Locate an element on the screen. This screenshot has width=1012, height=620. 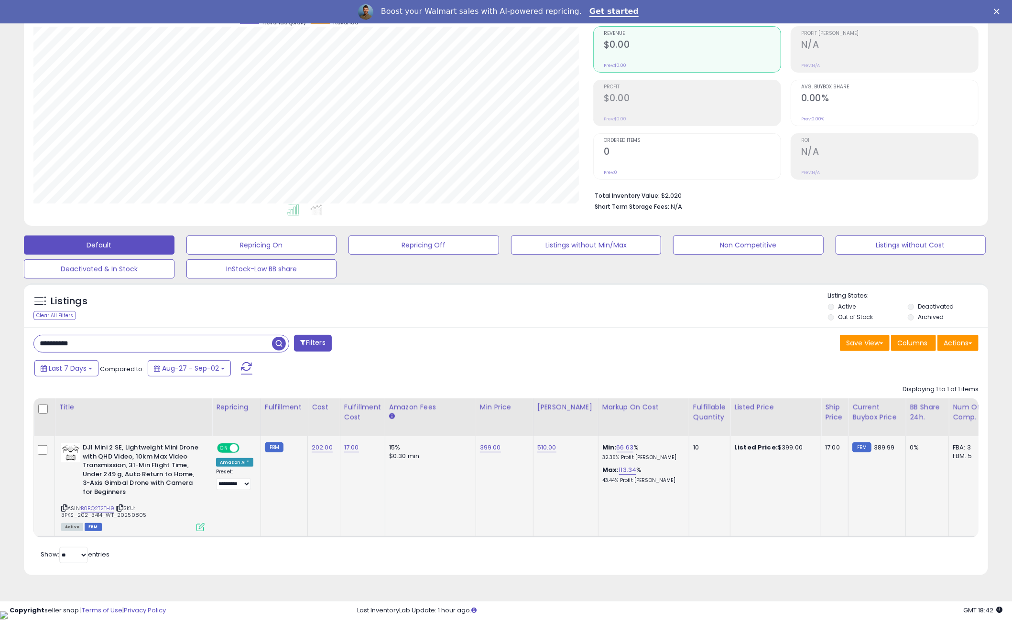
h5: Listings is located at coordinates (69, 301).